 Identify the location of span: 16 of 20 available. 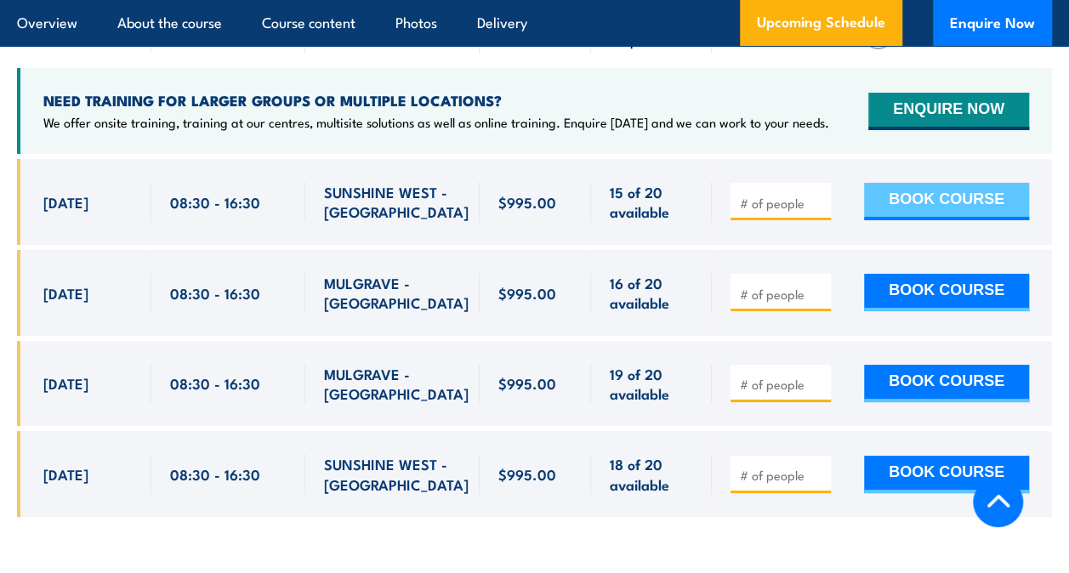
(652, 293).